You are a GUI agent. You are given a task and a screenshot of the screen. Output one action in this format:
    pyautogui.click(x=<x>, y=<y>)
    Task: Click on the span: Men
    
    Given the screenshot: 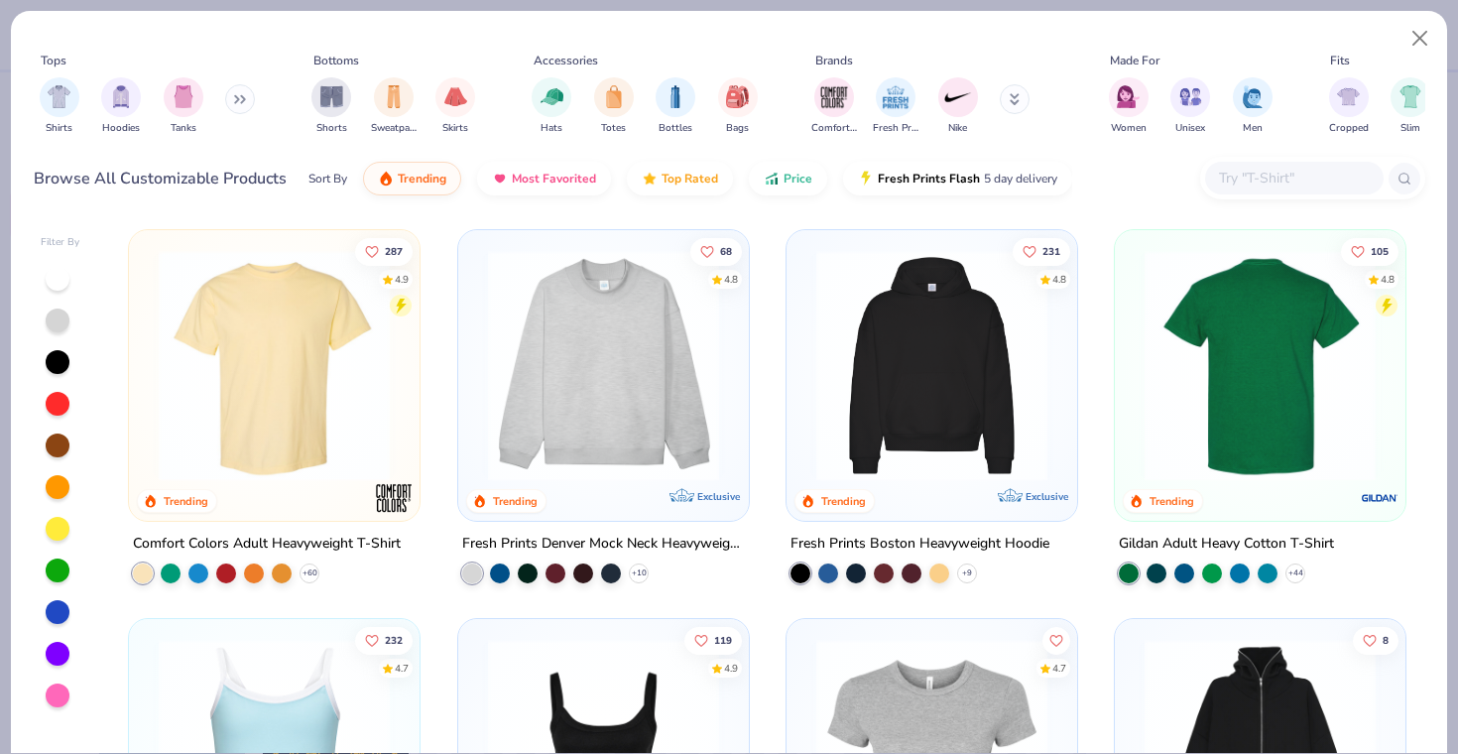 What is the action you would take?
    pyautogui.click(x=1253, y=128)
    